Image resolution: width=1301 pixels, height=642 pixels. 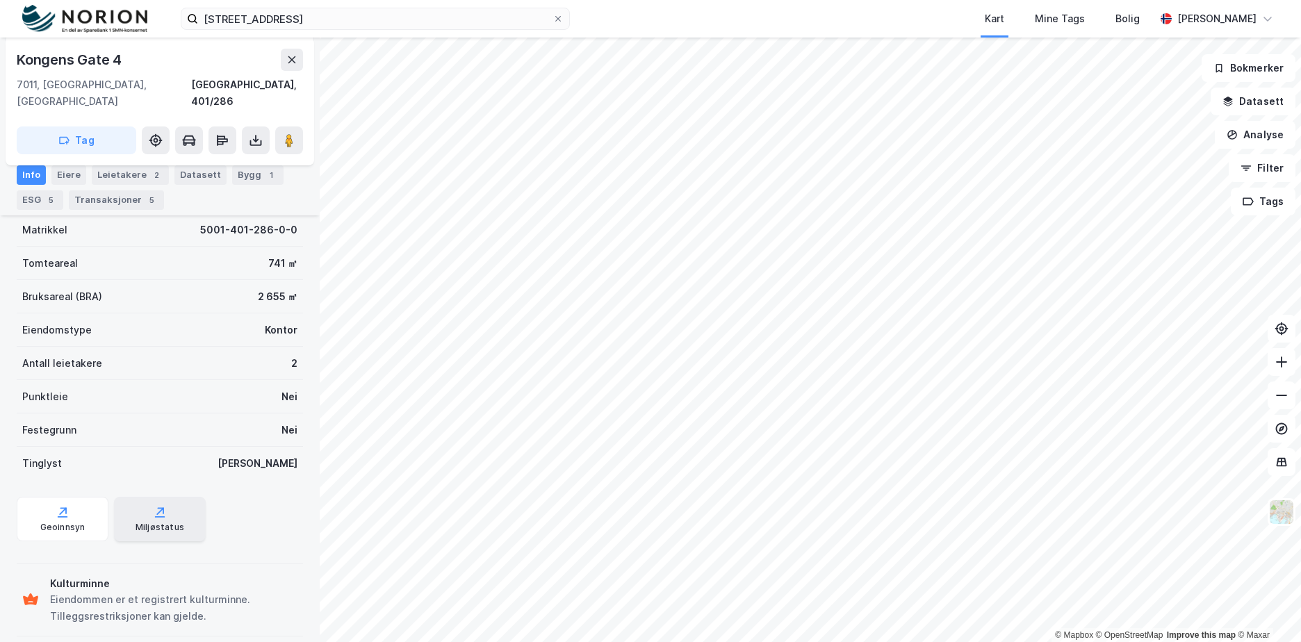 What do you see at coordinates (62, 363) in the screenshot?
I see `div: Antall leietakere` at bounding box center [62, 363].